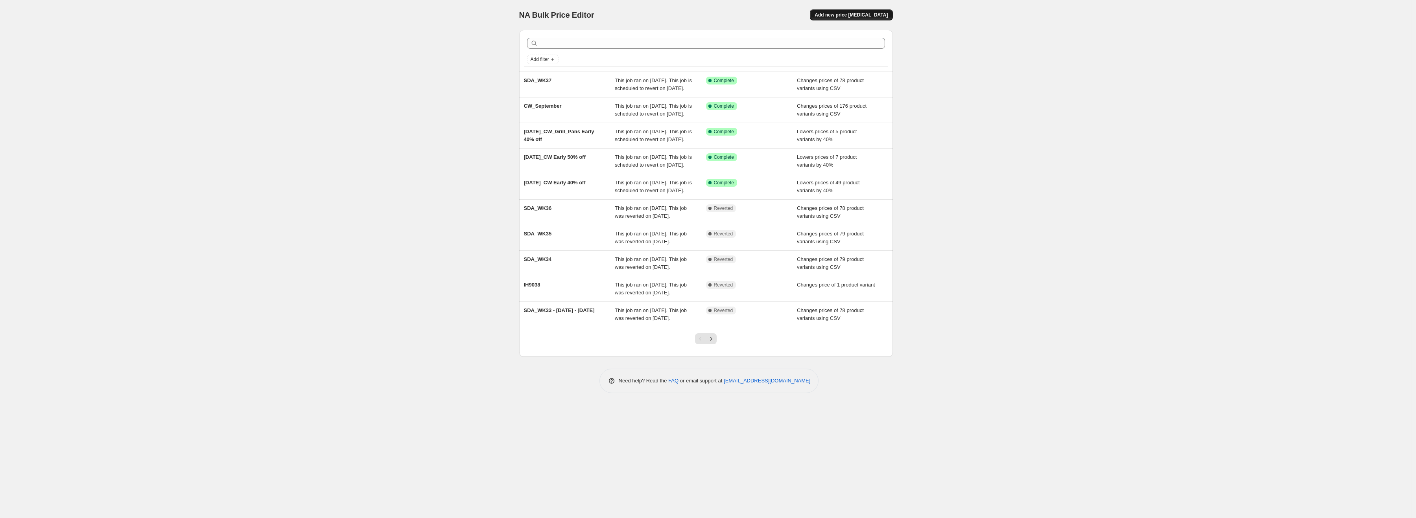 This screenshot has height=518, width=1416. I want to click on span: SDA_WK35, so click(538, 234).